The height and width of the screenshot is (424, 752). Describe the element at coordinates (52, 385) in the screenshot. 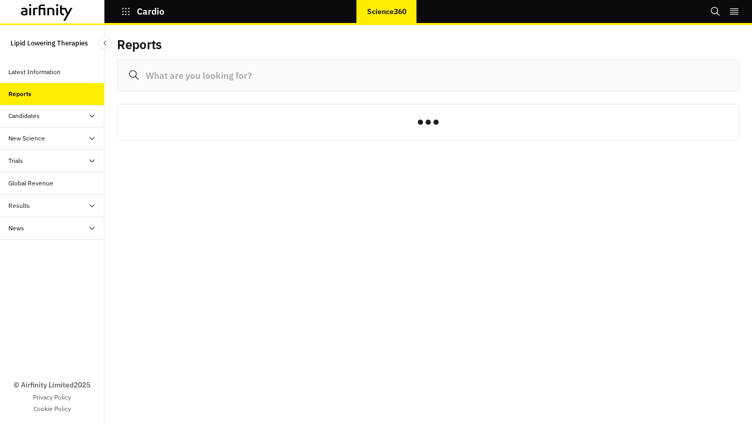

I see `p: © Airfinity Limited 2025` at that location.